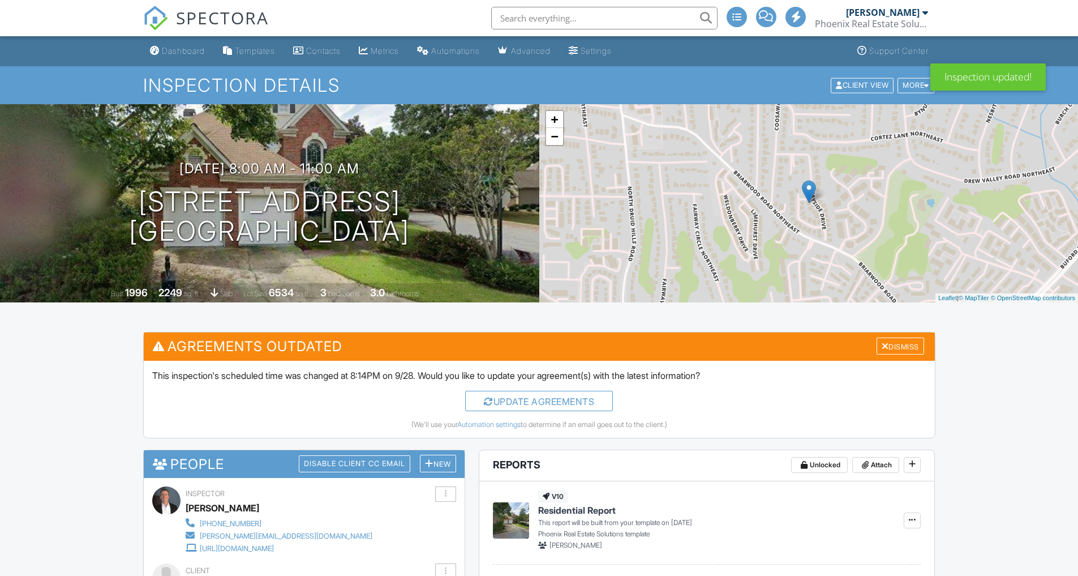 The image size is (1078, 576). Describe the element at coordinates (302, 293) in the screenshot. I see `span: sq.ft.` at that location.